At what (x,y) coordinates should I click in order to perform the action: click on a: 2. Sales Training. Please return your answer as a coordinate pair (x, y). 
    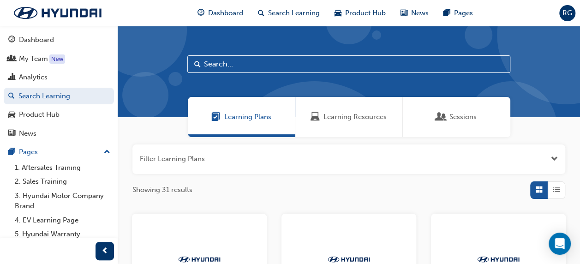
    Looking at the image, I should click on (62, 181).